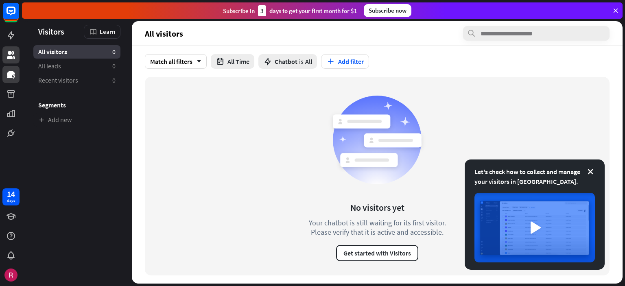 The height and width of the screenshot is (286, 625). What do you see at coordinates (11, 197) in the screenshot?
I see `a: 14 days` at bounding box center [11, 197].